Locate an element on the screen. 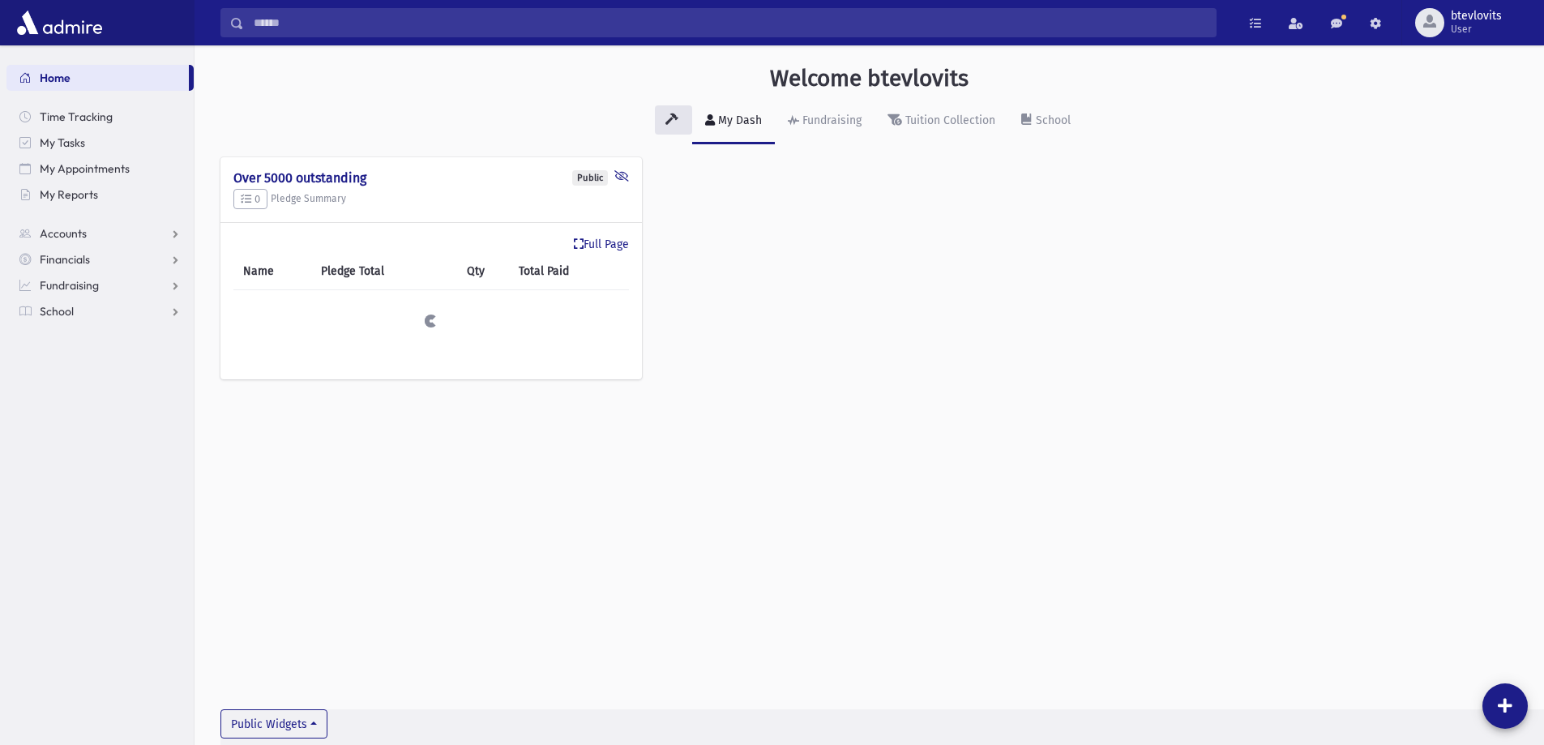 The image size is (1544, 745). span: Accounts is located at coordinates (63, 233).